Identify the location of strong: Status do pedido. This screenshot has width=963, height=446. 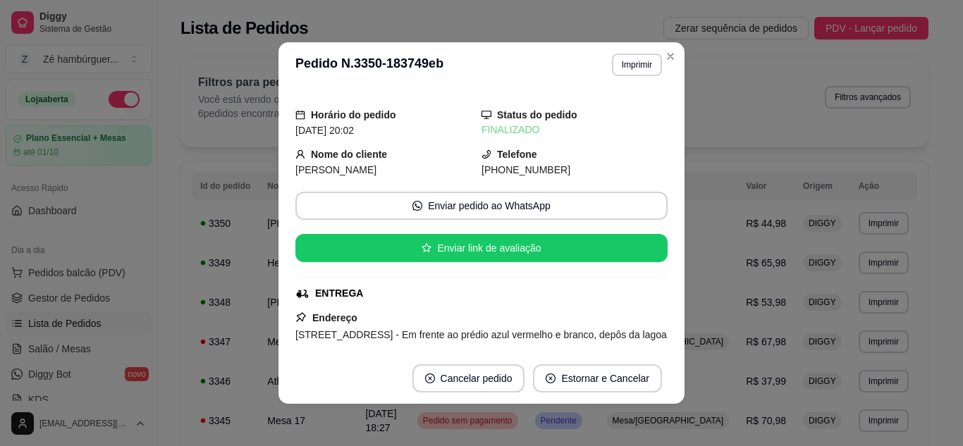
(537, 115).